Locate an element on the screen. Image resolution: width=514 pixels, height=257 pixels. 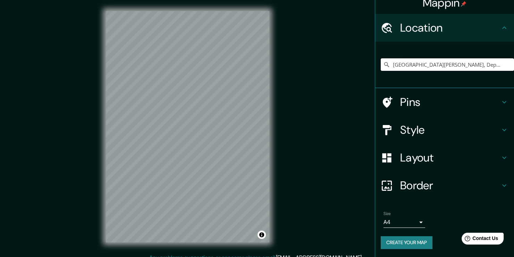
label: Size is located at coordinates (387, 213).